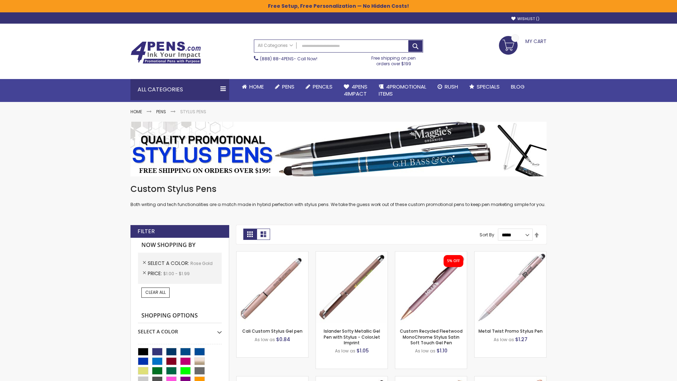  What do you see at coordinates (272, 331) in the screenshot?
I see `a: Cali Custom Stylus Gel pen` at bounding box center [272, 331].